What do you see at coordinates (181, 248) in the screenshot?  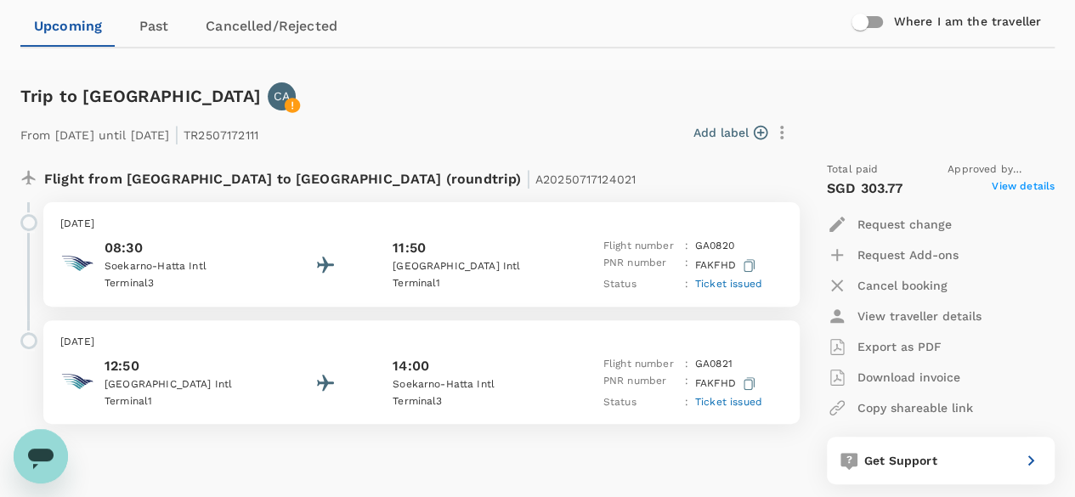 I see `p: 08:30` at bounding box center [181, 248].